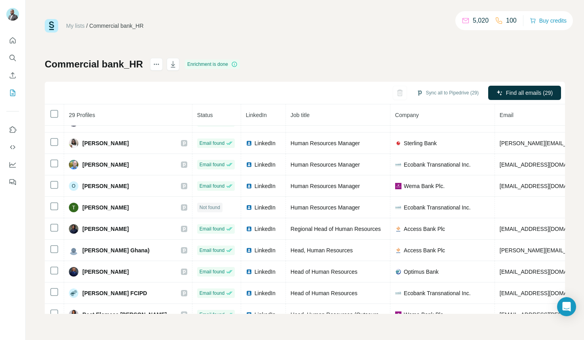 Image resolution: width=584 pixels, height=340 pixels. What do you see at coordinates (94, 64) in the screenshot?
I see `h1: Commercial bank_HR` at bounding box center [94, 64].